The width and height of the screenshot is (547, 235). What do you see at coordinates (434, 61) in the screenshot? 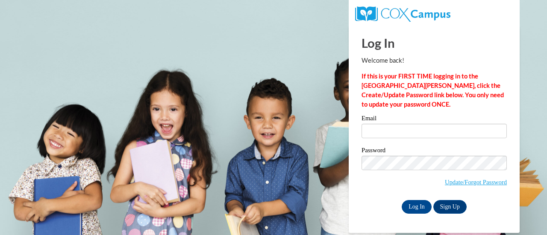
I see `p: Welcome back!` at bounding box center [434, 61].